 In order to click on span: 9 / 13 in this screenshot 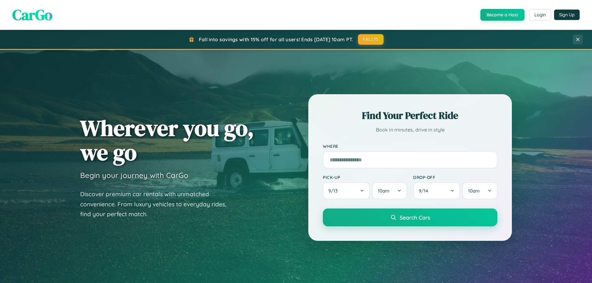, I will do `click(335, 191)`.